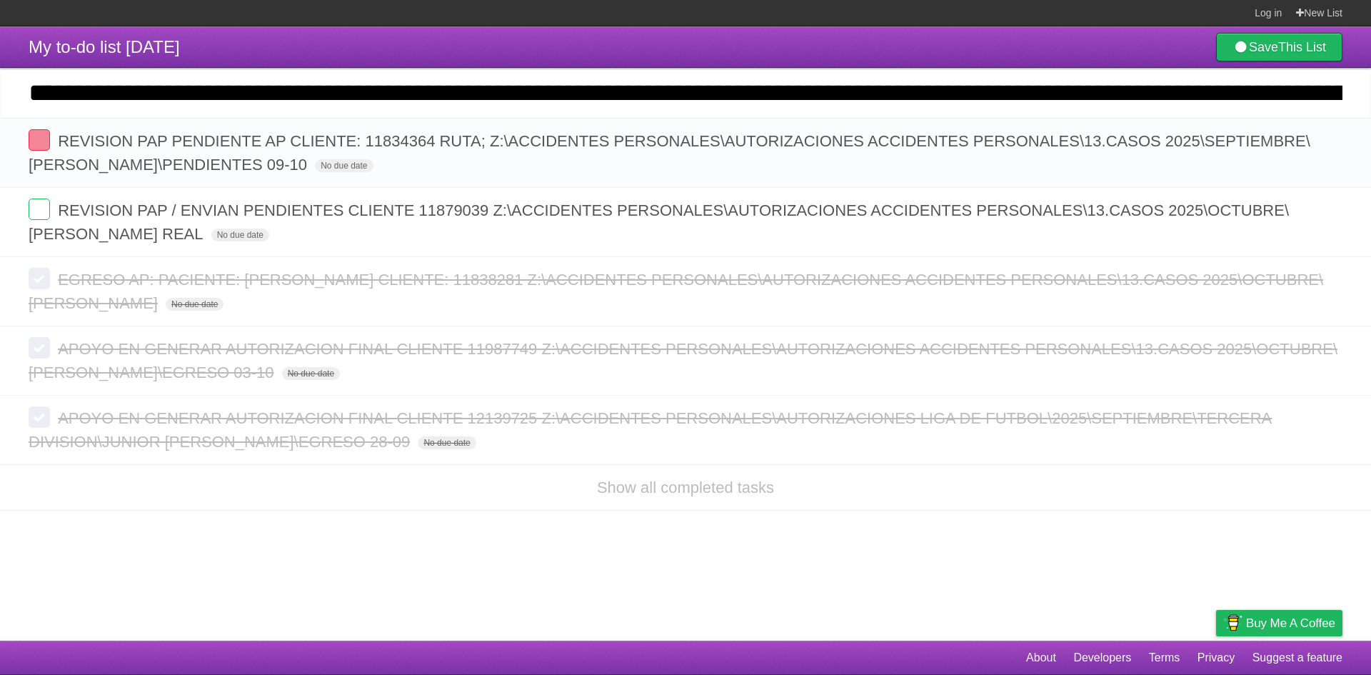 This screenshot has width=1371, height=675. What do you see at coordinates (650, 430) in the screenshot?
I see `span: APOYO EN GENERAR AUTORIZACION FINAL CLIENTE 12139725 Z:\ACCIDENTES PERSONALES\AUTORIZACIONES LIGA...` at bounding box center [650, 430].